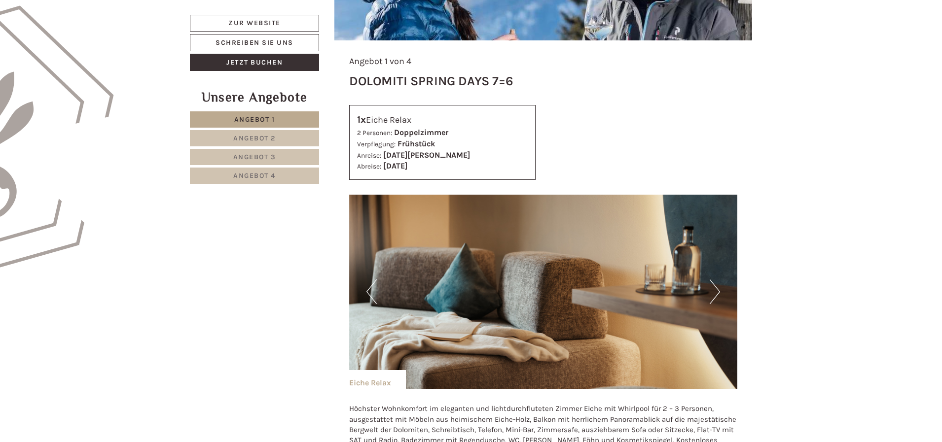 The height and width of the screenshot is (442, 942). I want to click on span: Angebot 4, so click(254, 176).